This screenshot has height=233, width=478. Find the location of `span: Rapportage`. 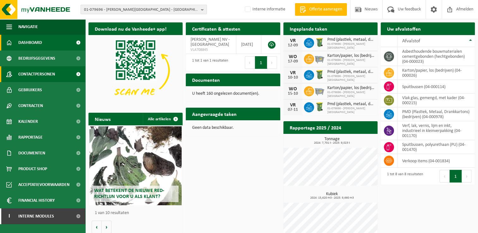

span: Rapportage is located at coordinates (30, 137).